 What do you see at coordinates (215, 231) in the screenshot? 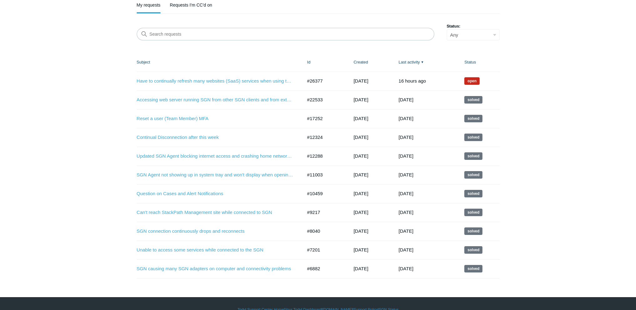
I see `a: SGN connection continuously drops and reconnects` at bounding box center [215, 231].